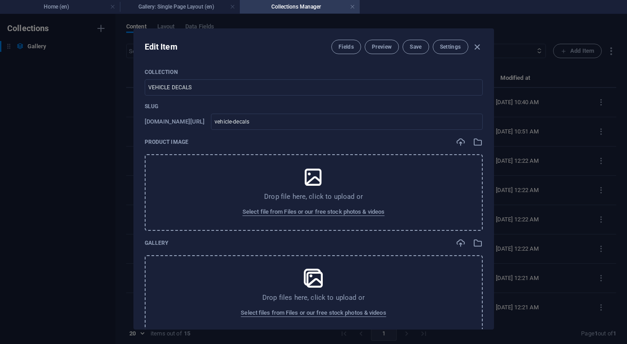 Image resolution: width=627 pixels, height=344 pixels. I want to click on button: Select files from Files or our free stock photos & videos, so click(313, 313).